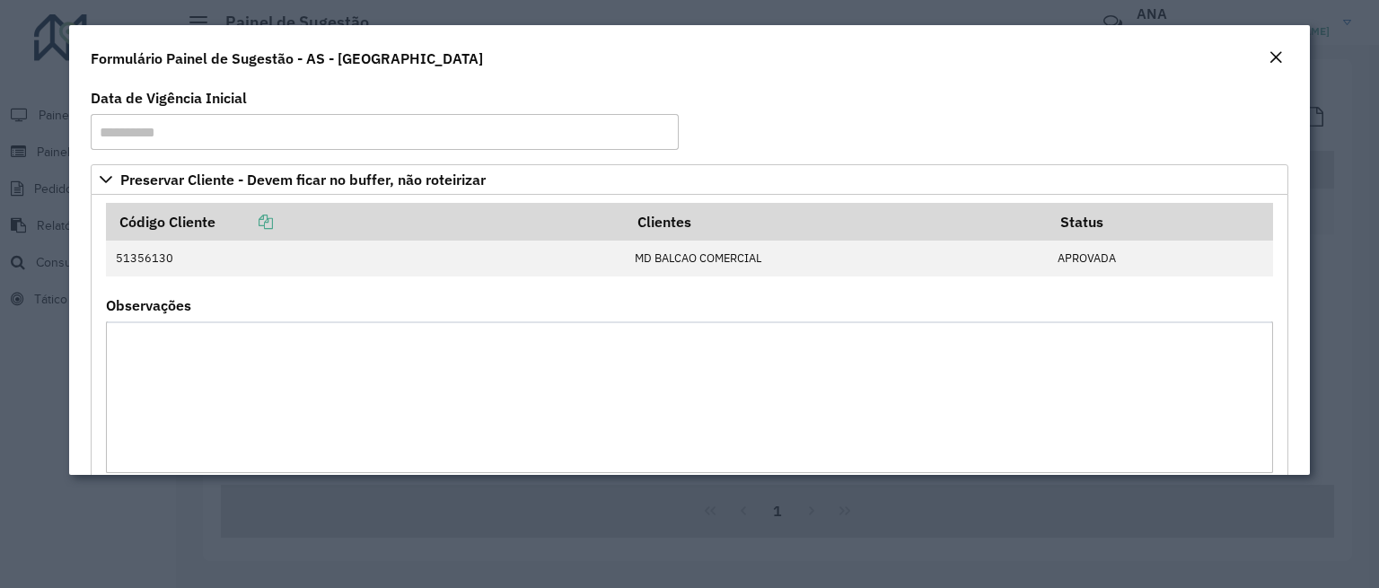  I want to click on label: Data de Vigência Inicial, so click(169, 98).